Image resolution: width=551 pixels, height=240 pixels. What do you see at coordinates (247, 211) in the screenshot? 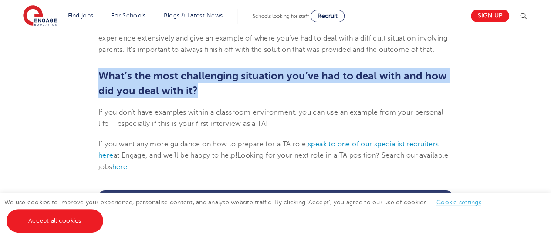
I see `span: We use cookies to improve your experience, personalise content, and analyse website traffic. By c...` at bounding box center [247, 211].